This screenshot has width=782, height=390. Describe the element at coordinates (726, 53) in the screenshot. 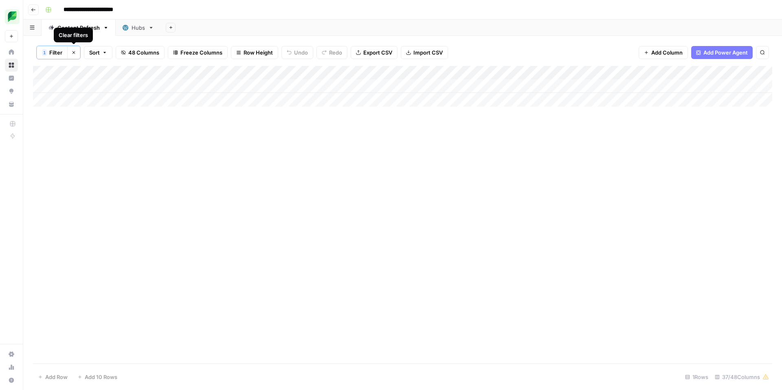

I see `span: Add Power Agent` at that location.